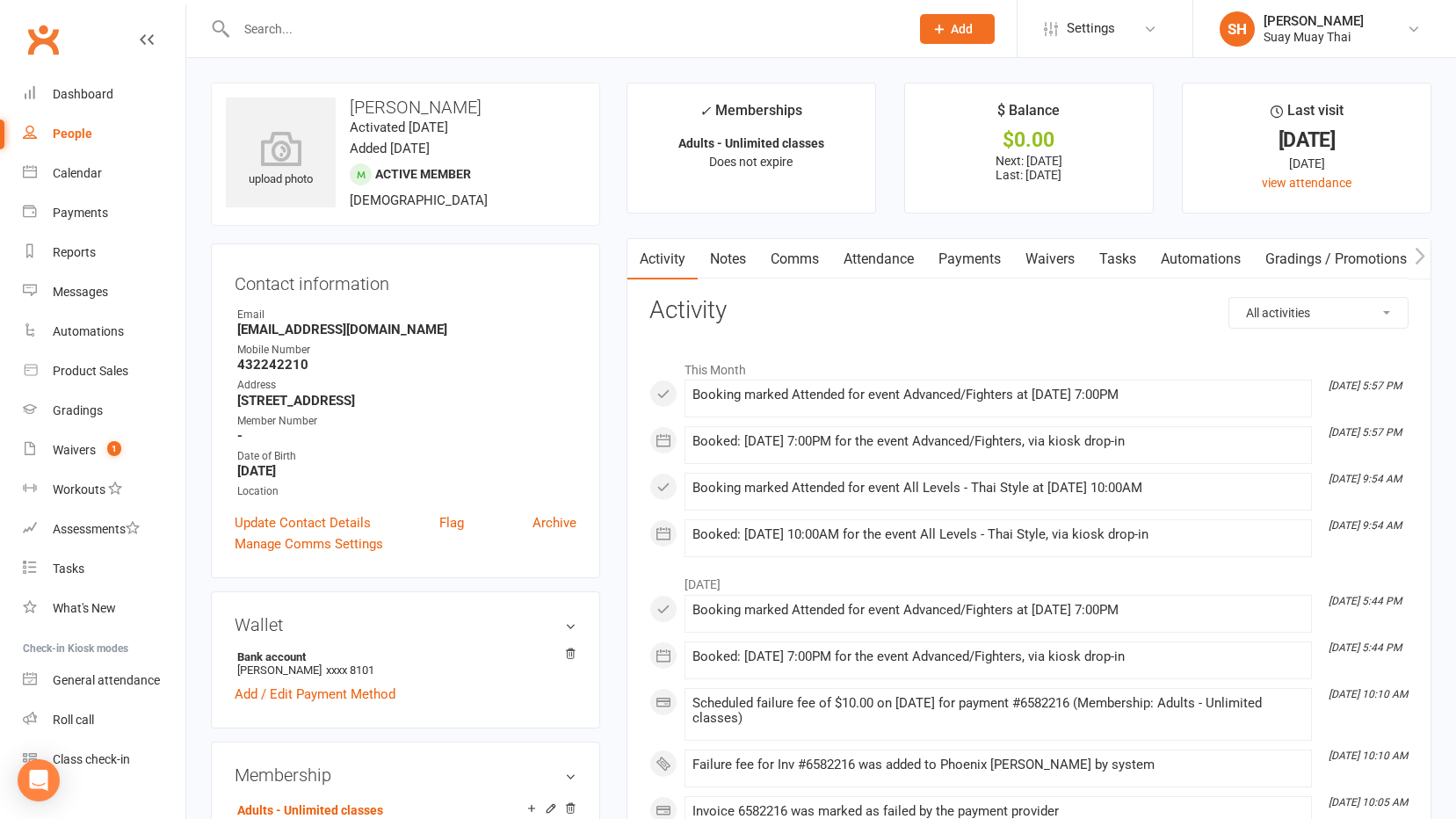 This screenshot has height=819, width=1456. I want to click on a: Messages, so click(104, 292).